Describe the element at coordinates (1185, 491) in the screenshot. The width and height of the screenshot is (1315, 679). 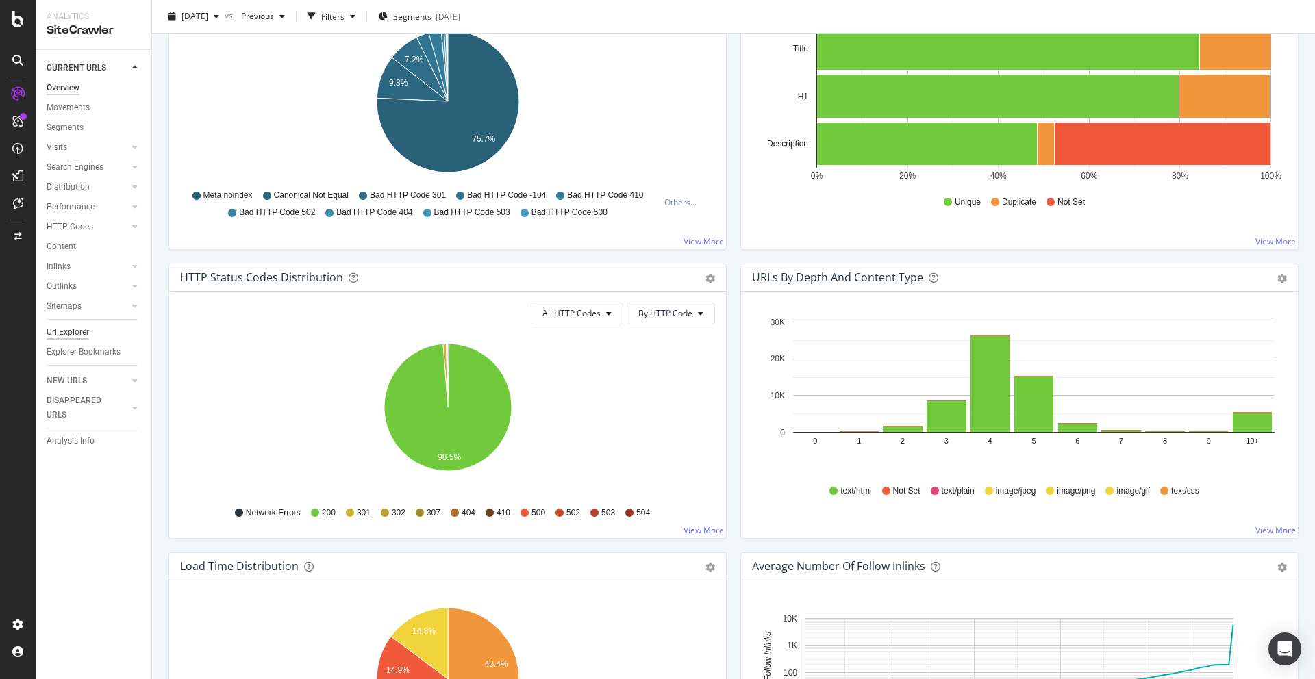
I see `span: text/css` at that location.